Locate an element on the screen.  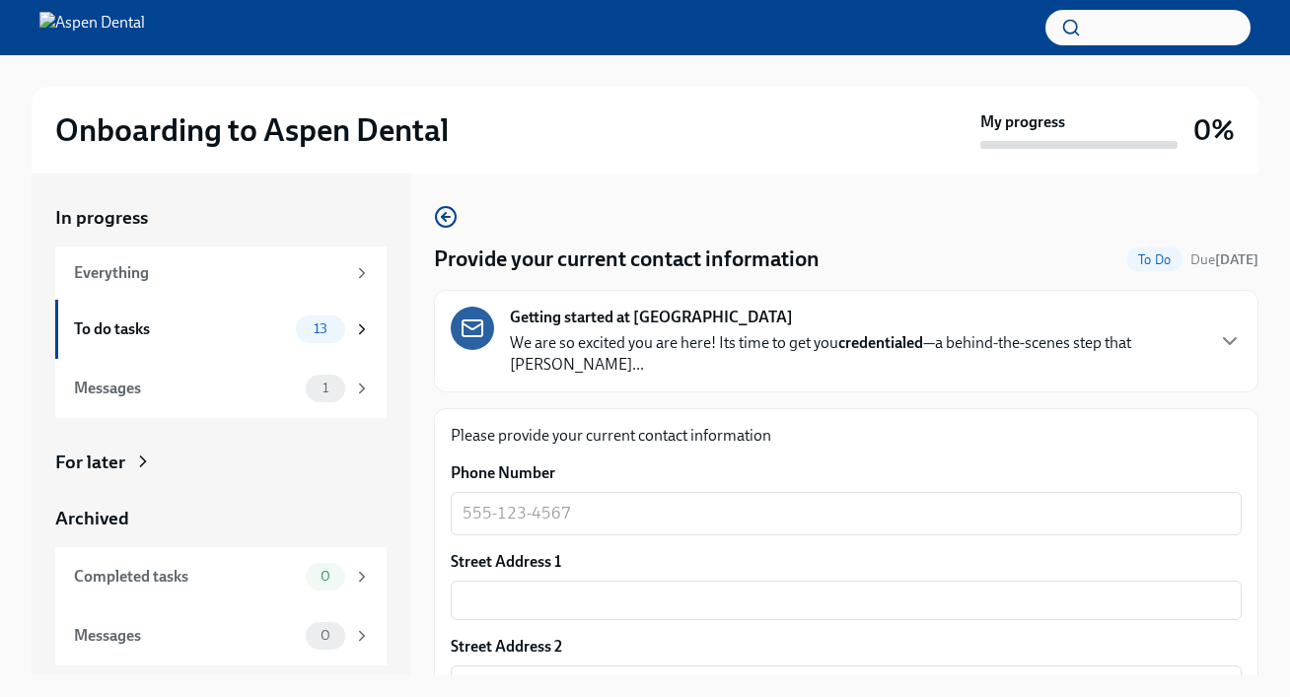
a: Archived is located at coordinates (221, 519).